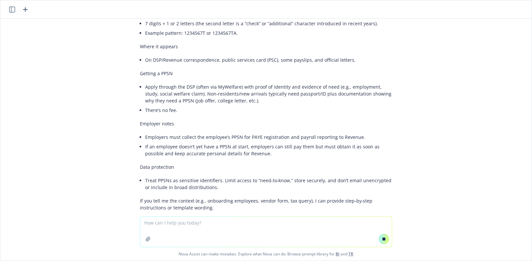 Image resolution: width=532 pixels, height=261 pixels. Describe the element at coordinates (269, 60) in the screenshot. I see `li: On DSP/Revenue correspondence, public services card (PSC), some payslips, and official letters.` at that location.